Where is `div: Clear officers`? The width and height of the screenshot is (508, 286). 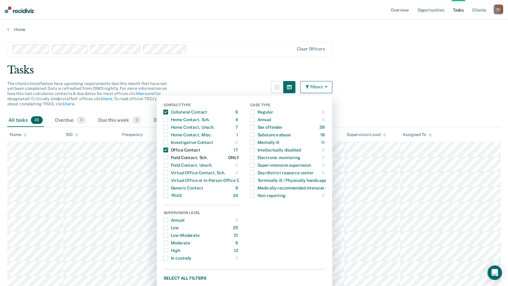 div: Clear officers is located at coordinates (311, 49).